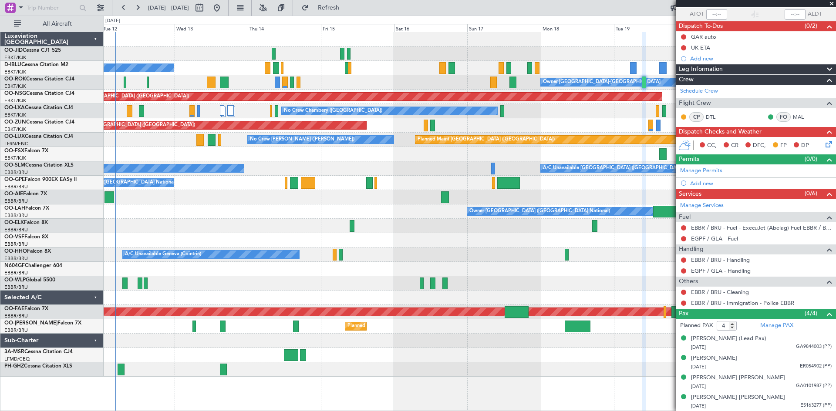 This screenshot has width=836, height=411. What do you see at coordinates (712, 146) in the screenshot?
I see `span: CC,` at bounding box center [712, 146].